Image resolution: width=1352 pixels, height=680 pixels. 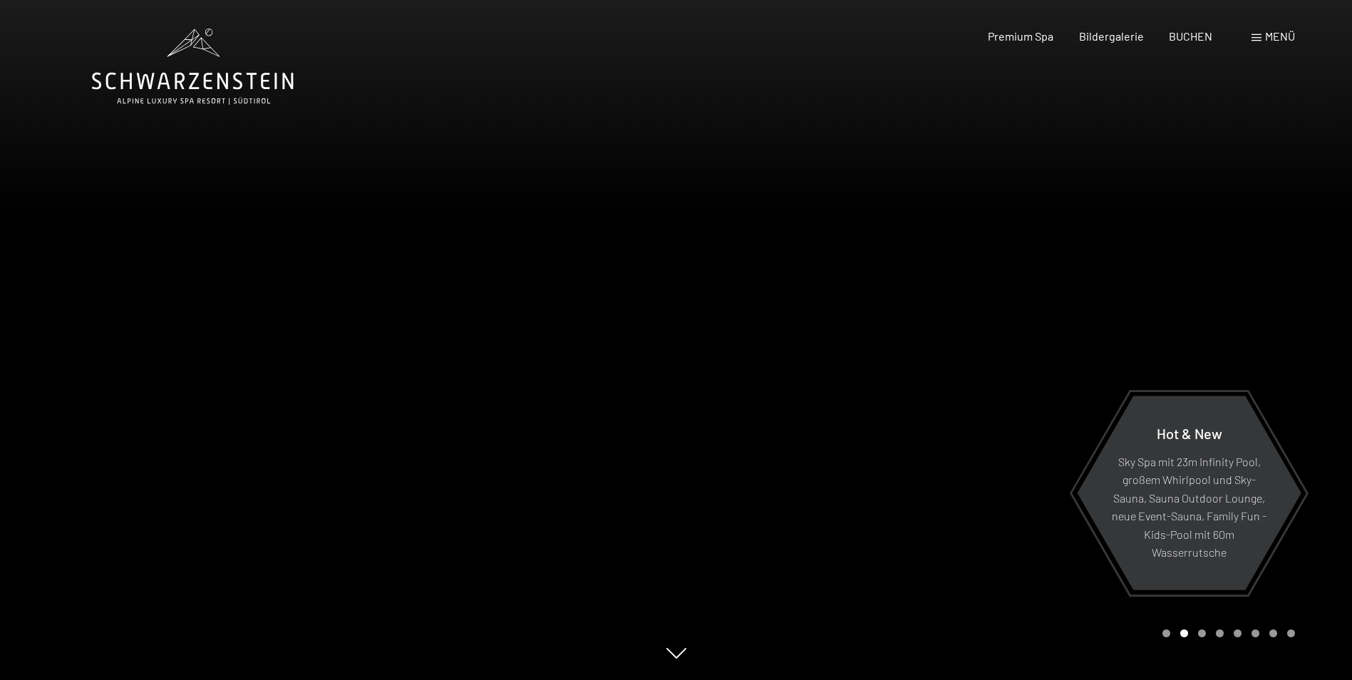 What do you see at coordinates (1226, 633) in the screenshot?
I see `div: Carousel Pagination` at bounding box center [1226, 633].